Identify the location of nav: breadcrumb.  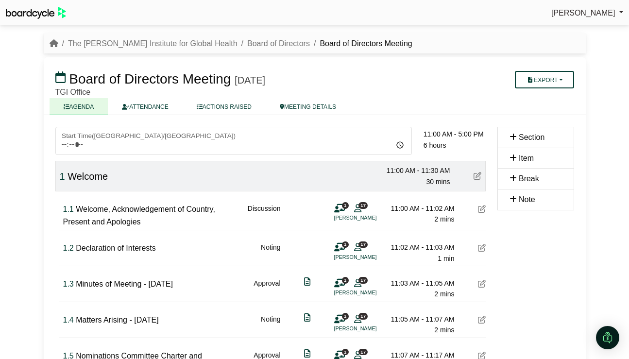
(231, 44).